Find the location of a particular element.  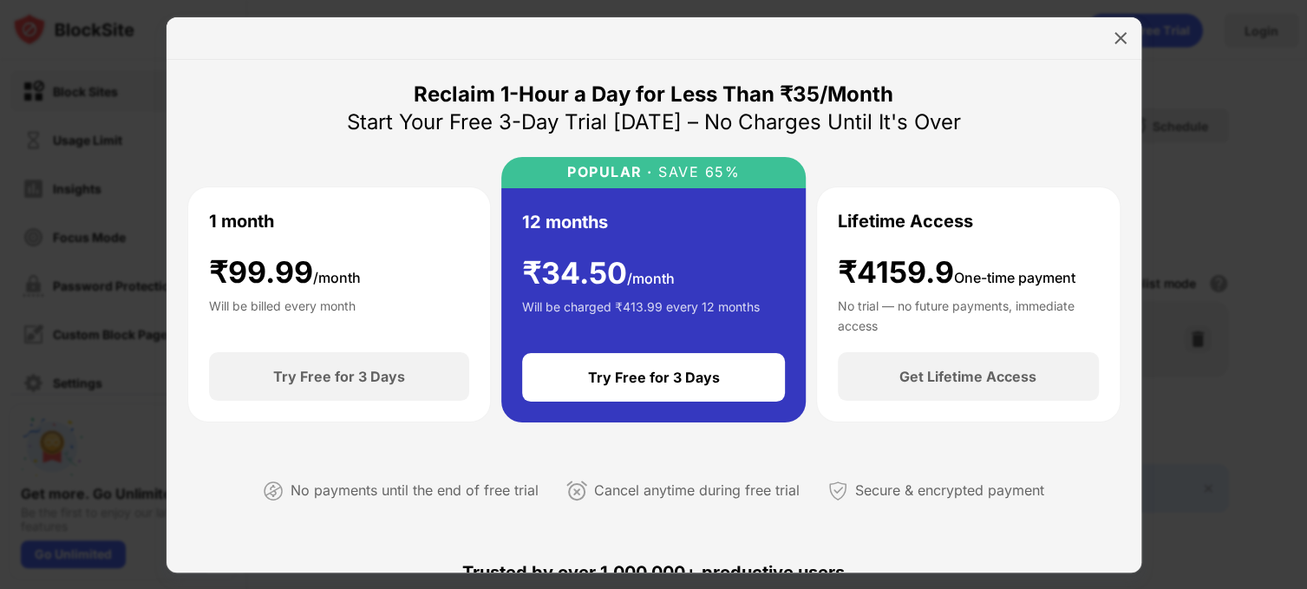

img: secured-payment is located at coordinates (838, 491).